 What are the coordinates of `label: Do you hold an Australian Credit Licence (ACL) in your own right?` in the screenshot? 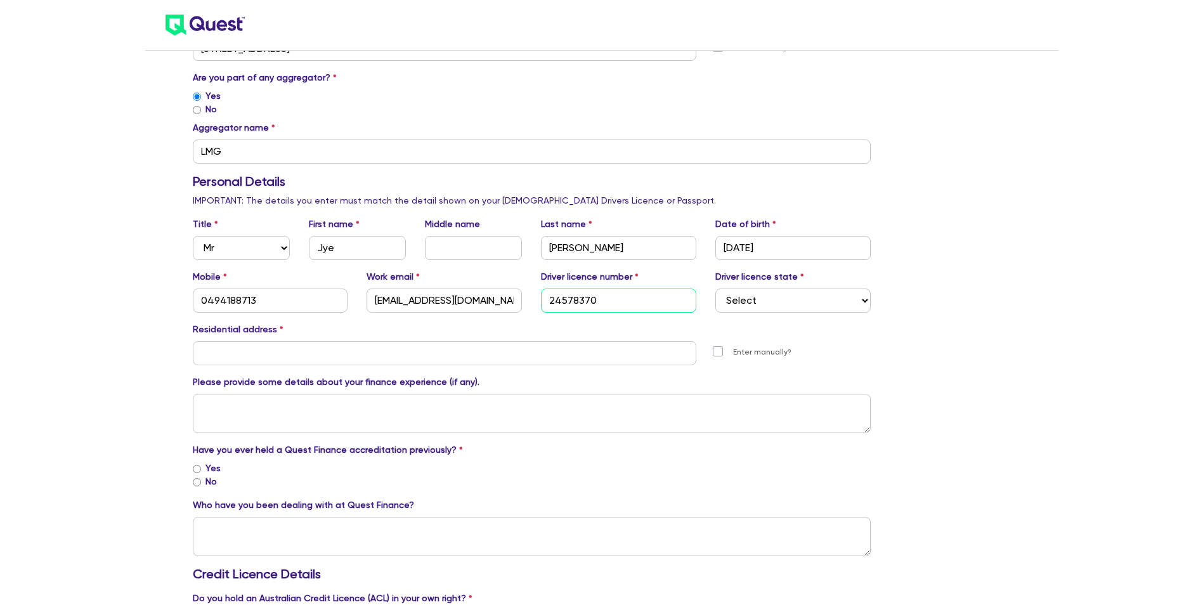 It's located at (332, 598).